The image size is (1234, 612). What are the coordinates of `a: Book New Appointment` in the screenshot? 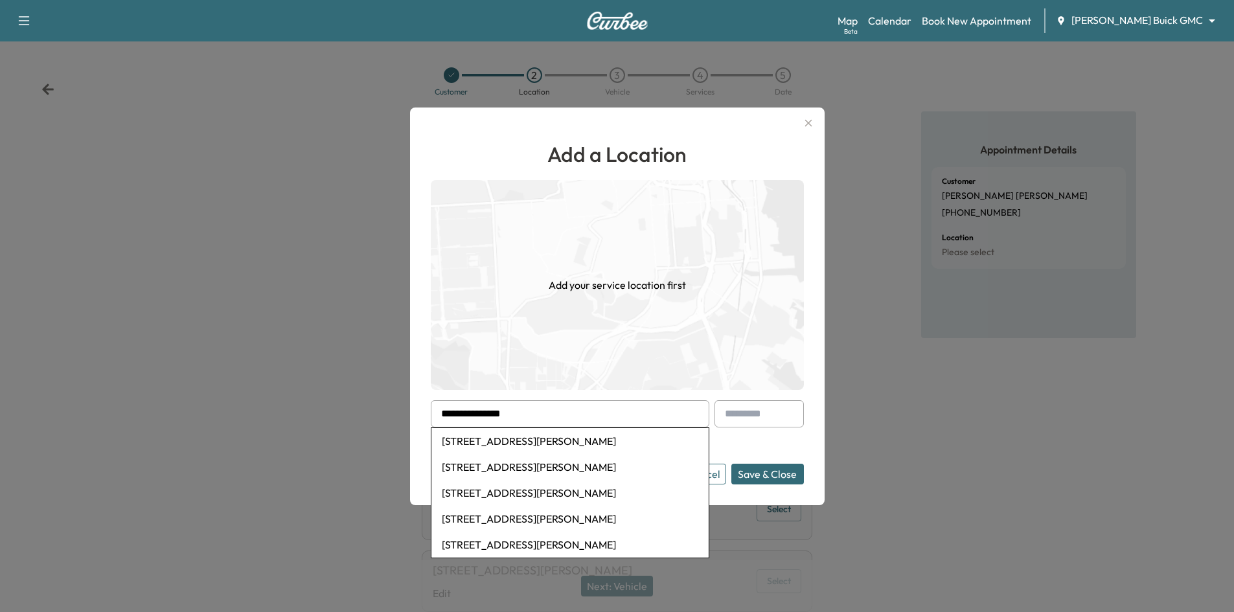 It's located at (976, 21).